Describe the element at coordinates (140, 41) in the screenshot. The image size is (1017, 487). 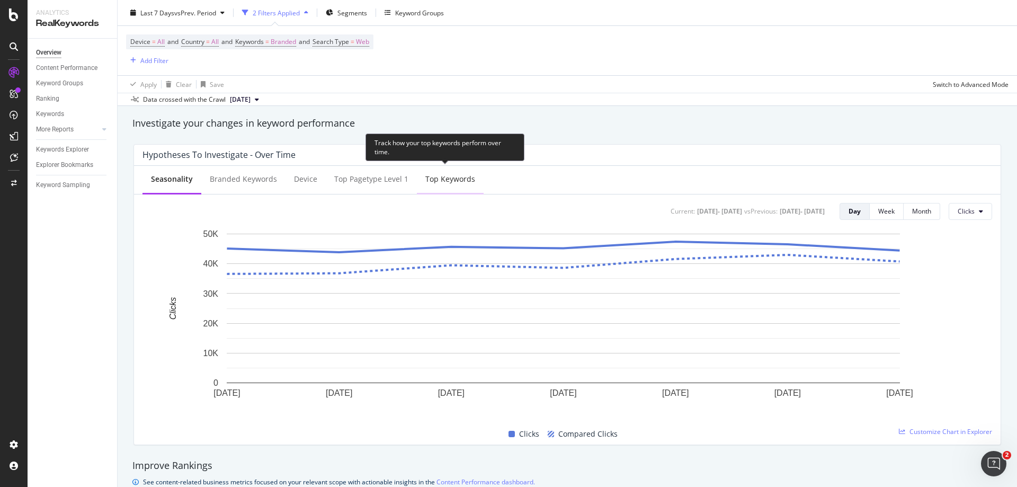
I see `span: Device` at that location.